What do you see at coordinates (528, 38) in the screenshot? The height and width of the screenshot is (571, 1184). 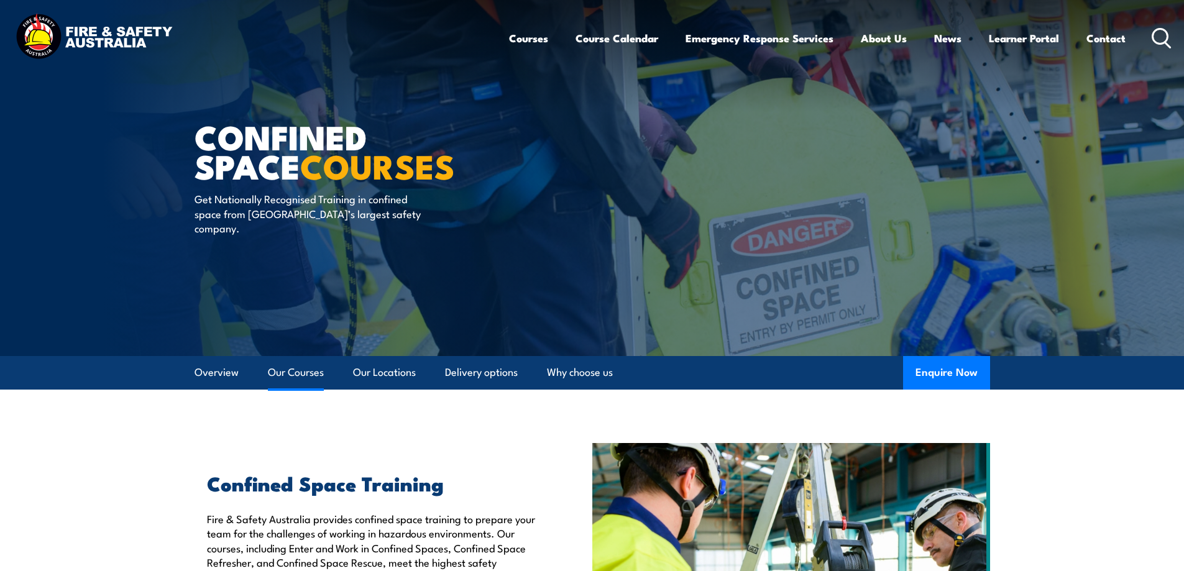 I see `a: Courses` at bounding box center [528, 38].